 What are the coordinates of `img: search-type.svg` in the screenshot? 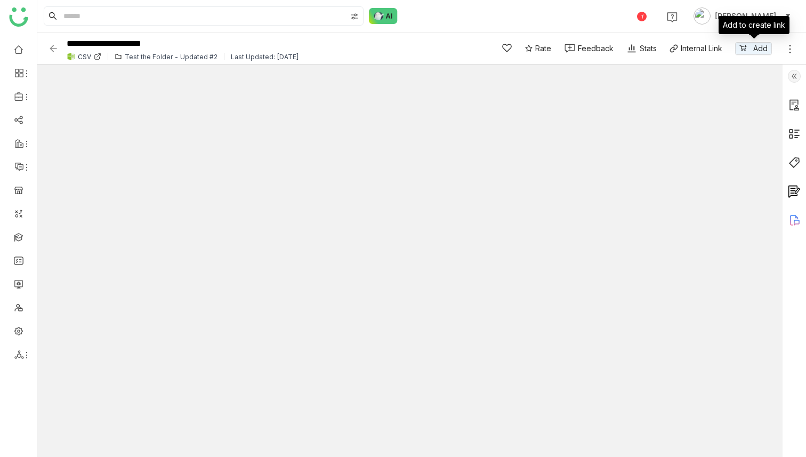 It's located at (354, 17).